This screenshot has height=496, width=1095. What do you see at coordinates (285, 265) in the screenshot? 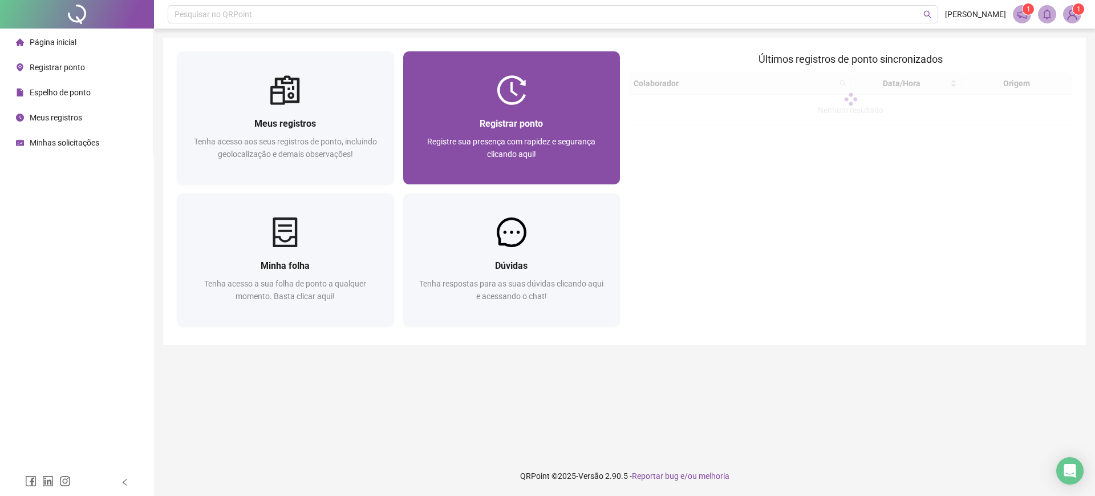
I see `span: Minha folha` at bounding box center [285, 265].